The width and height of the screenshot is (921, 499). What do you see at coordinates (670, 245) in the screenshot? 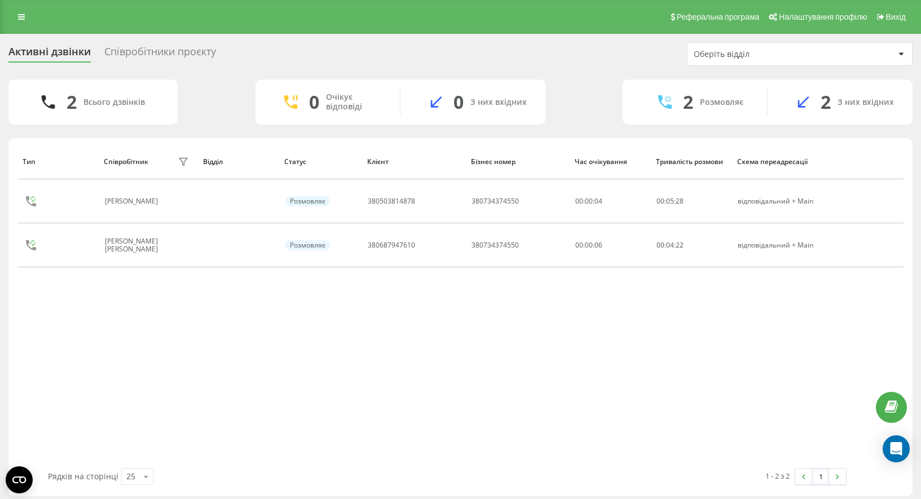
I see `span: 04` at bounding box center [670, 245].